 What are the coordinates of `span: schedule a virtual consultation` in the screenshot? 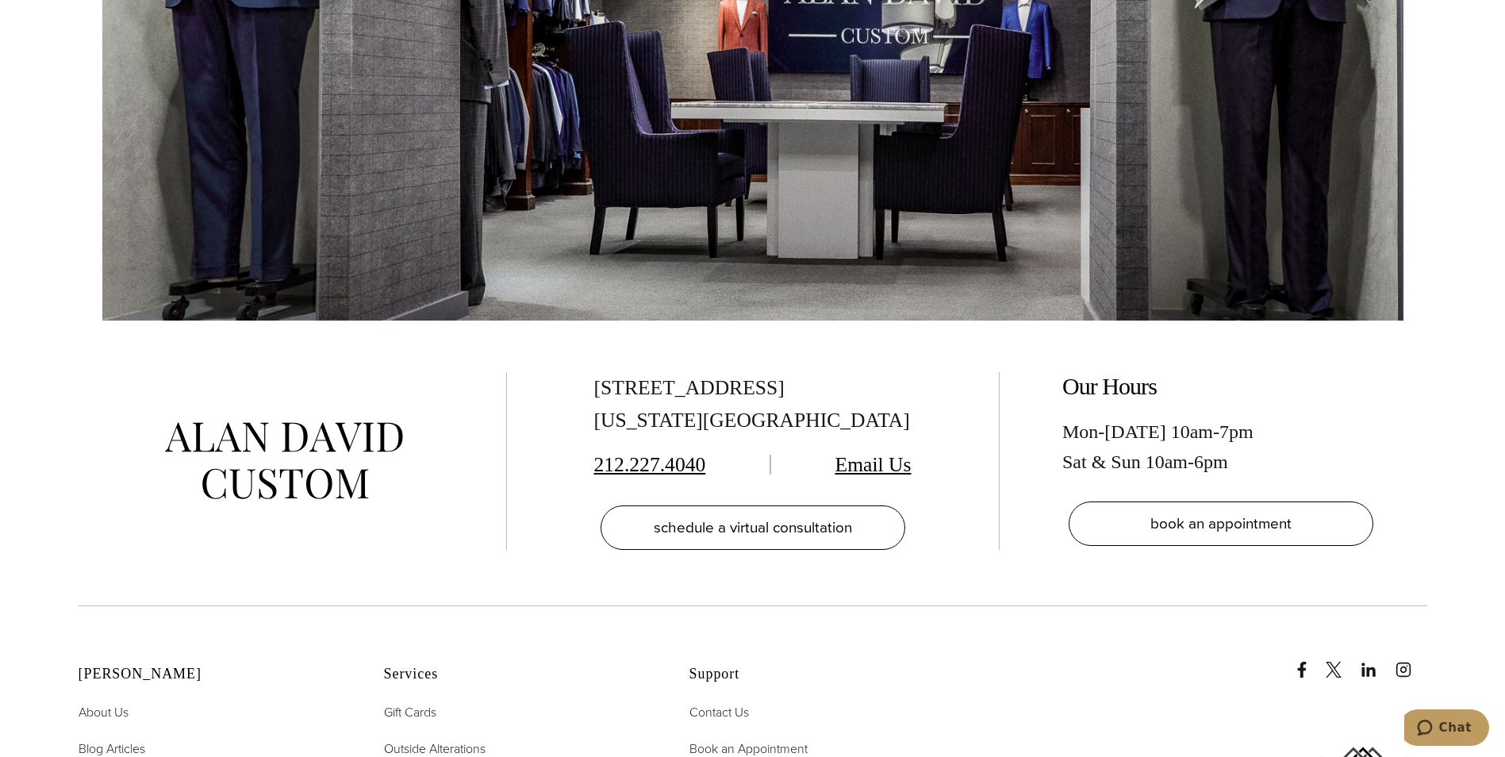 It's located at (753, 527).